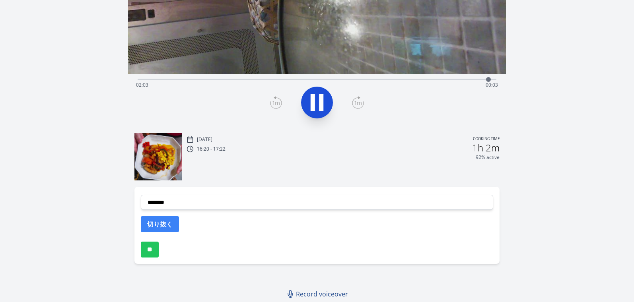 The height and width of the screenshot is (302, 634). What do you see at coordinates (318, 294) in the screenshot?
I see `a: Record voiceover` at bounding box center [318, 294].